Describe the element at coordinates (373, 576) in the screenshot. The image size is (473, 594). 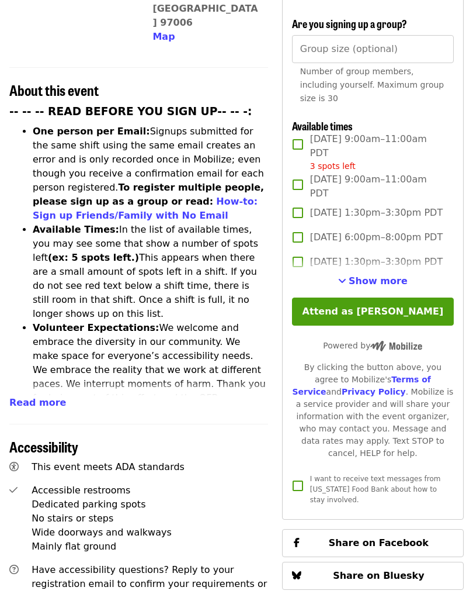
I see `button: Share on Bluesky` at that location.